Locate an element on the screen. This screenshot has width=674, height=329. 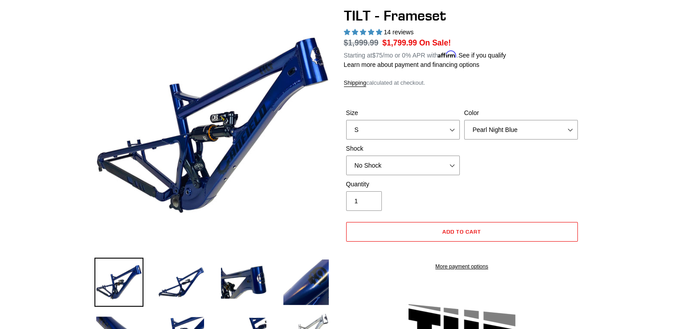
span: Affirm is located at coordinates (447, 54).